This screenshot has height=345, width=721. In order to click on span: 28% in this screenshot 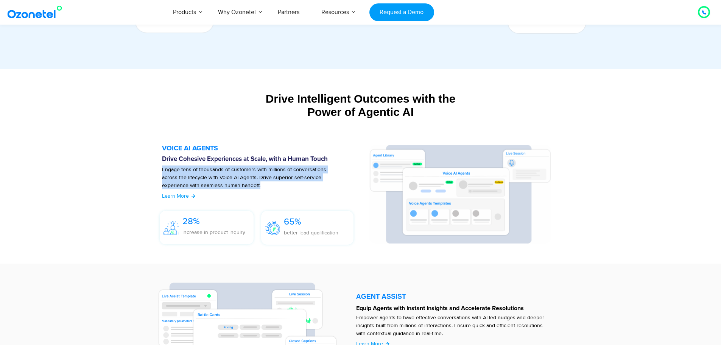, I will do `click(191, 221)`.